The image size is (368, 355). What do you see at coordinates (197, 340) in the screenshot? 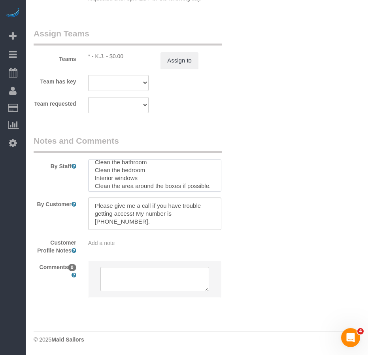
I see `div: © 2025` at bounding box center [197, 340].